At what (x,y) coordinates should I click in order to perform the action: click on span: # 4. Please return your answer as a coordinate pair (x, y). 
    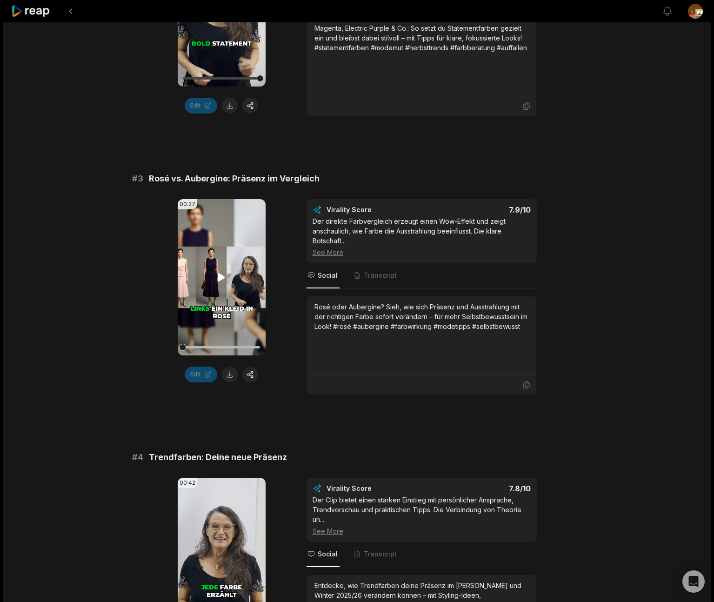
    Looking at the image, I should click on (138, 457).